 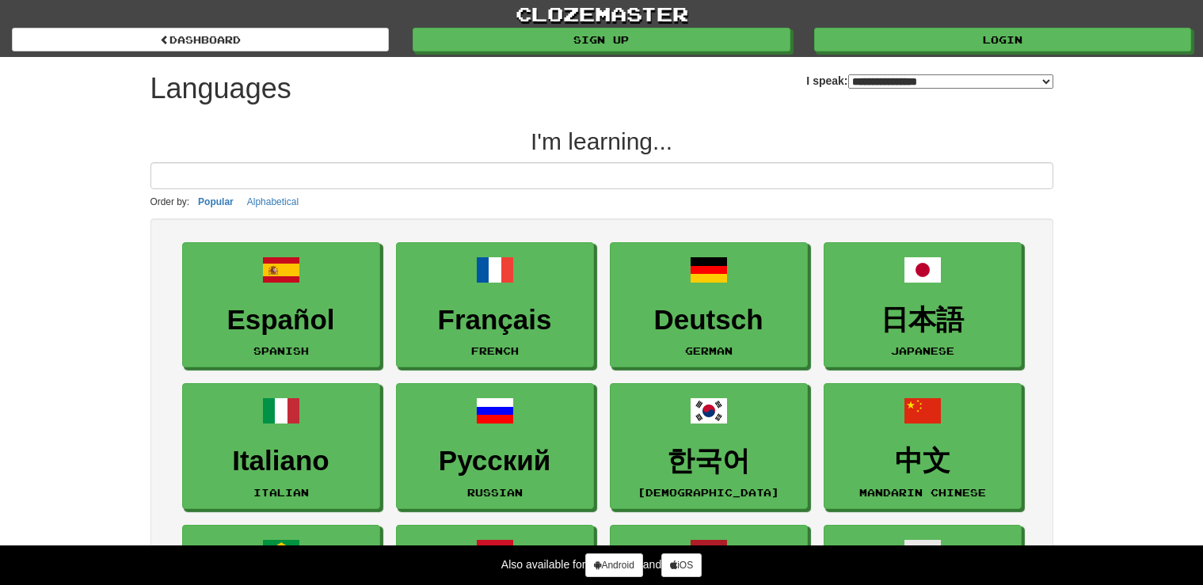 I want to click on a: FrançaisFrench, so click(x=495, y=305).